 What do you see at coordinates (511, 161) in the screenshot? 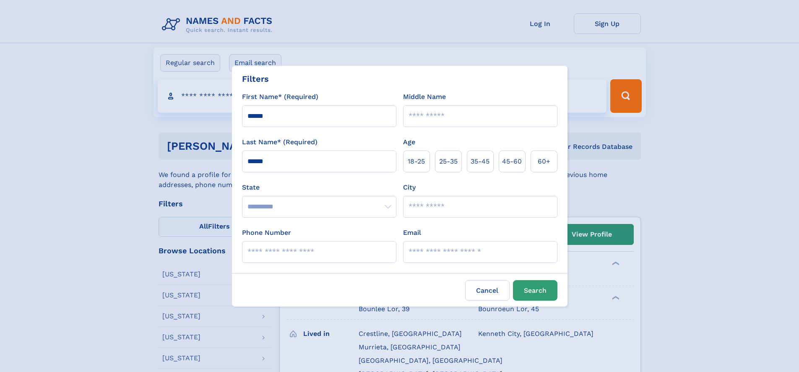
I see `span: 45‑60` at bounding box center [511, 161].